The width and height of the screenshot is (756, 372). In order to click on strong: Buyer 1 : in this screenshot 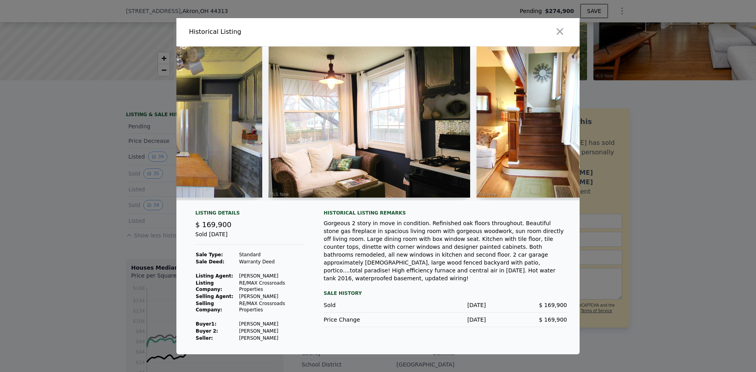, I will do `click(206, 324)`.